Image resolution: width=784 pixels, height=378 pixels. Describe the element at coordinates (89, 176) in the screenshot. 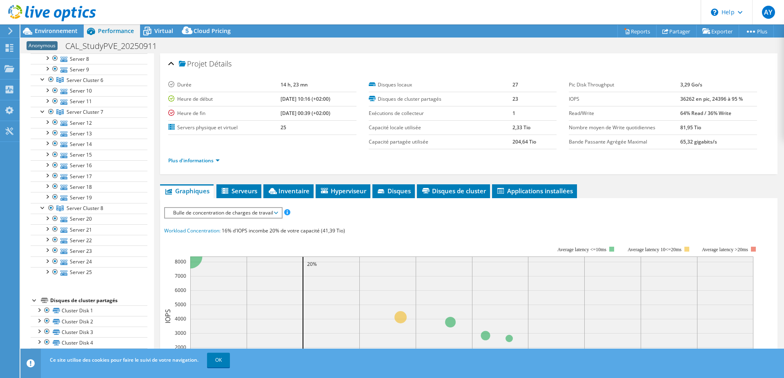

I see `a: Server 17` at that location.